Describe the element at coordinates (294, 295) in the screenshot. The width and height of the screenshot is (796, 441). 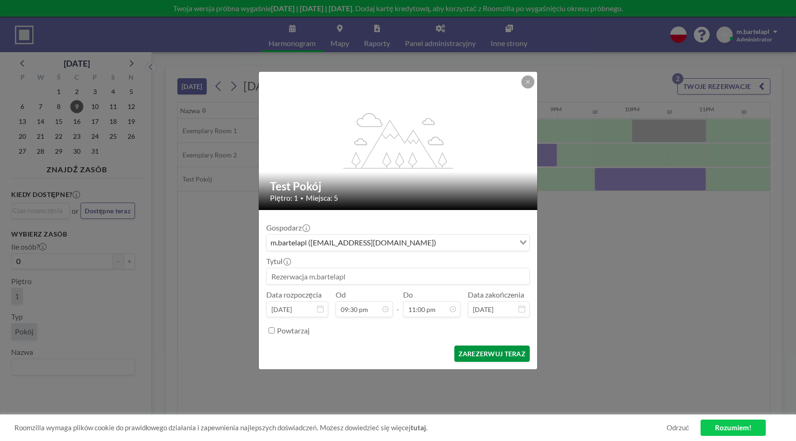
I see `label: Data rozpoczęcia` at that location.